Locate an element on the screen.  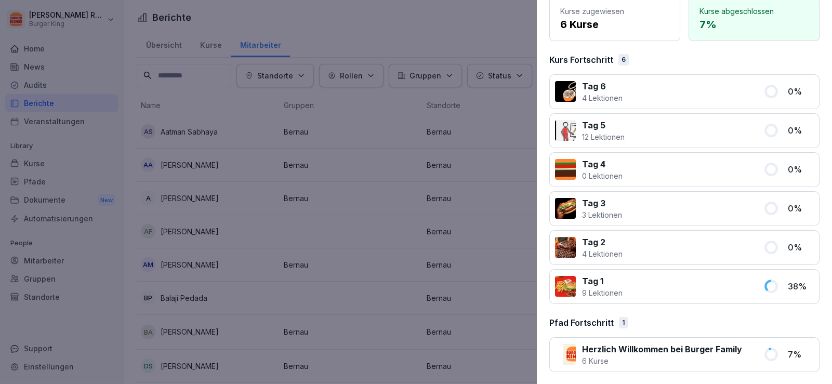
p: 0 Lektionen is located at coordinates (603, 176).